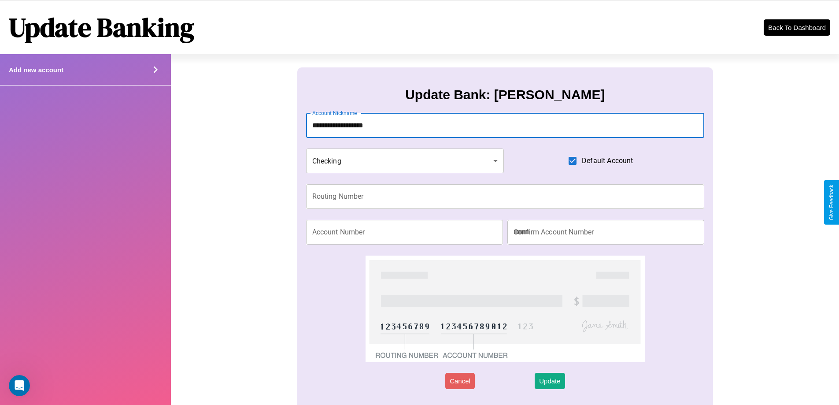 The image size is (839, 405). Describe the element at coordinates (505, 309) in the screenshot. I see `img: check` at that location.